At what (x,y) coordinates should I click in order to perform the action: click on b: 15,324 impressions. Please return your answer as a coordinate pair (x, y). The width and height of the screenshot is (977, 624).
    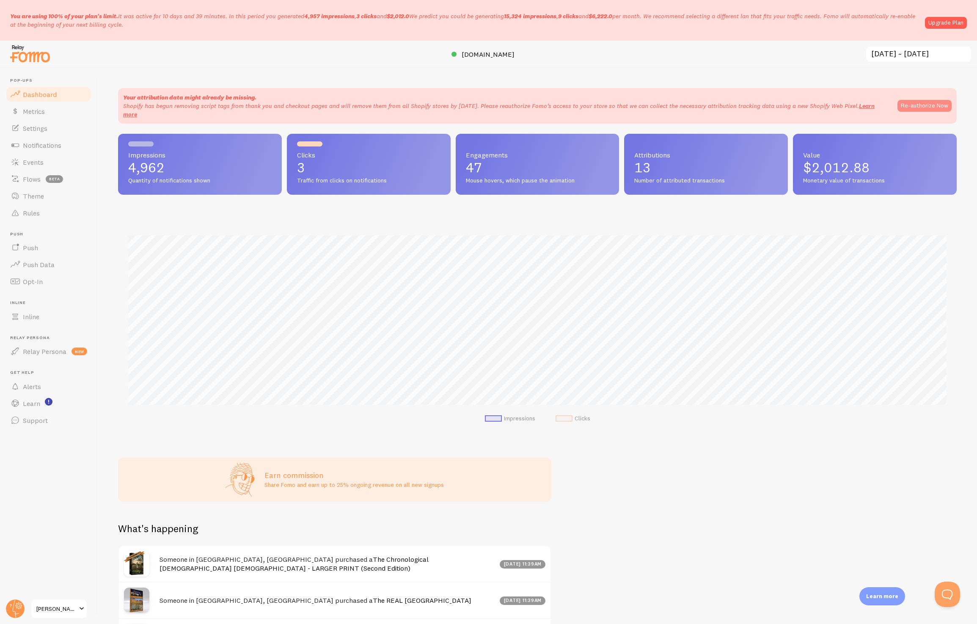
    Looking at the image, I should click on (530, 16).